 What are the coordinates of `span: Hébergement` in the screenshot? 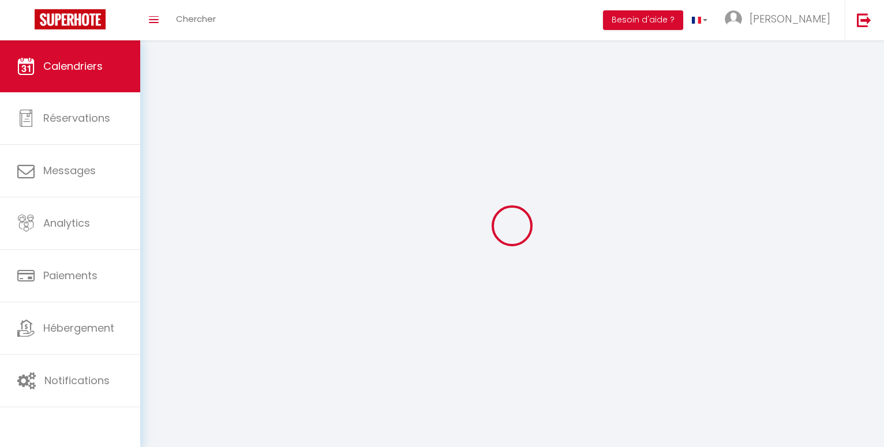 It's located at (78, 328).